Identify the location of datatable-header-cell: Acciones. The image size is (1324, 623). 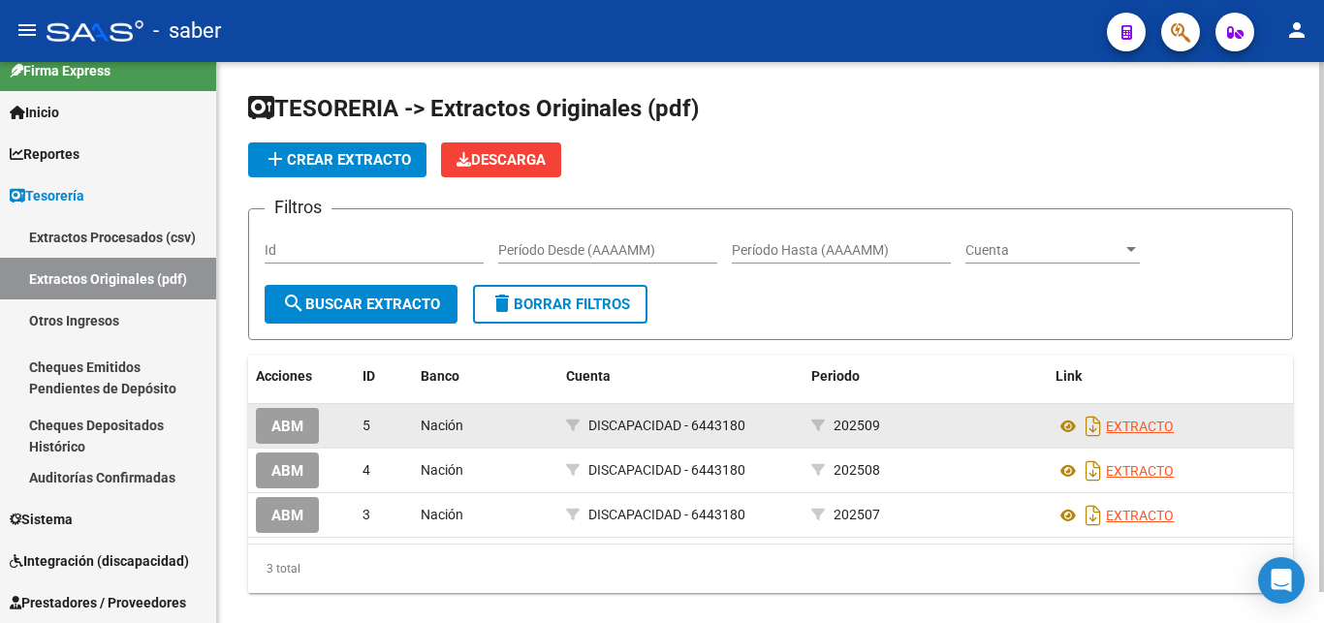
(301, 376).